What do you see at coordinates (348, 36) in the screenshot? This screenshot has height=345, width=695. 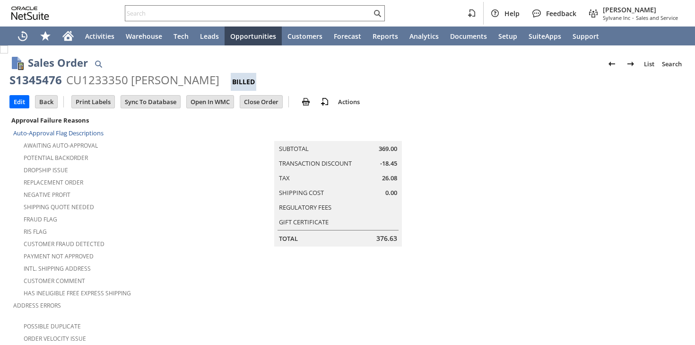 I see `span: Forecast` at bounding box center [348, 36].